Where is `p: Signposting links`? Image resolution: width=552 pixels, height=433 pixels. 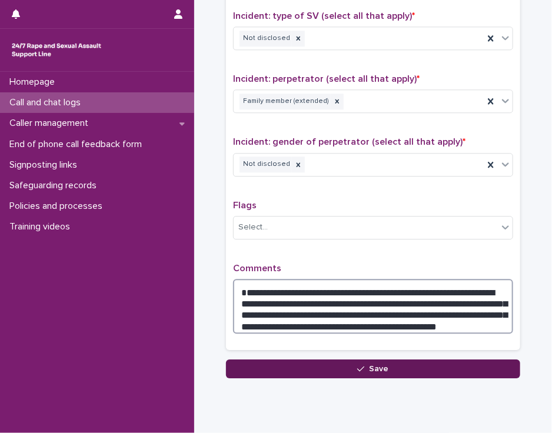 p: Signposting links is located at coordinates (45, 165).